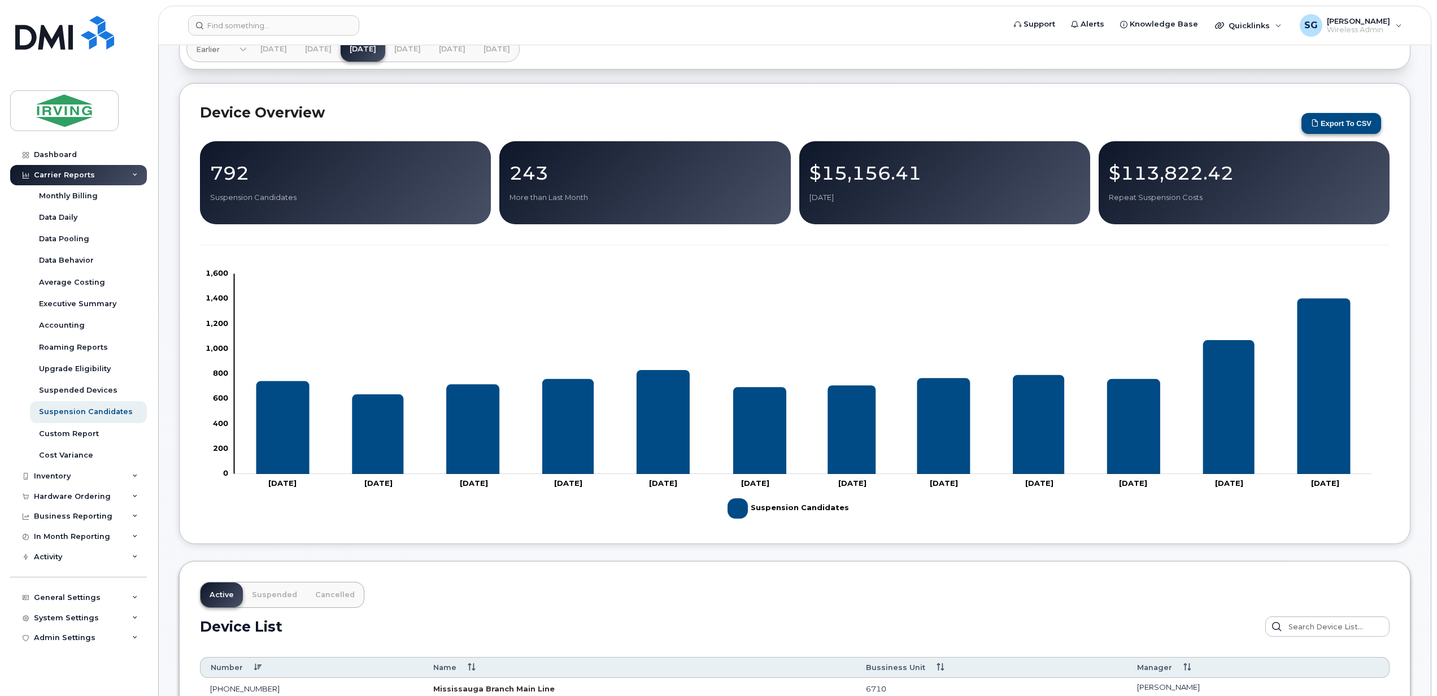  I want to click on p: Suspension Candidates, so click(345, 198).